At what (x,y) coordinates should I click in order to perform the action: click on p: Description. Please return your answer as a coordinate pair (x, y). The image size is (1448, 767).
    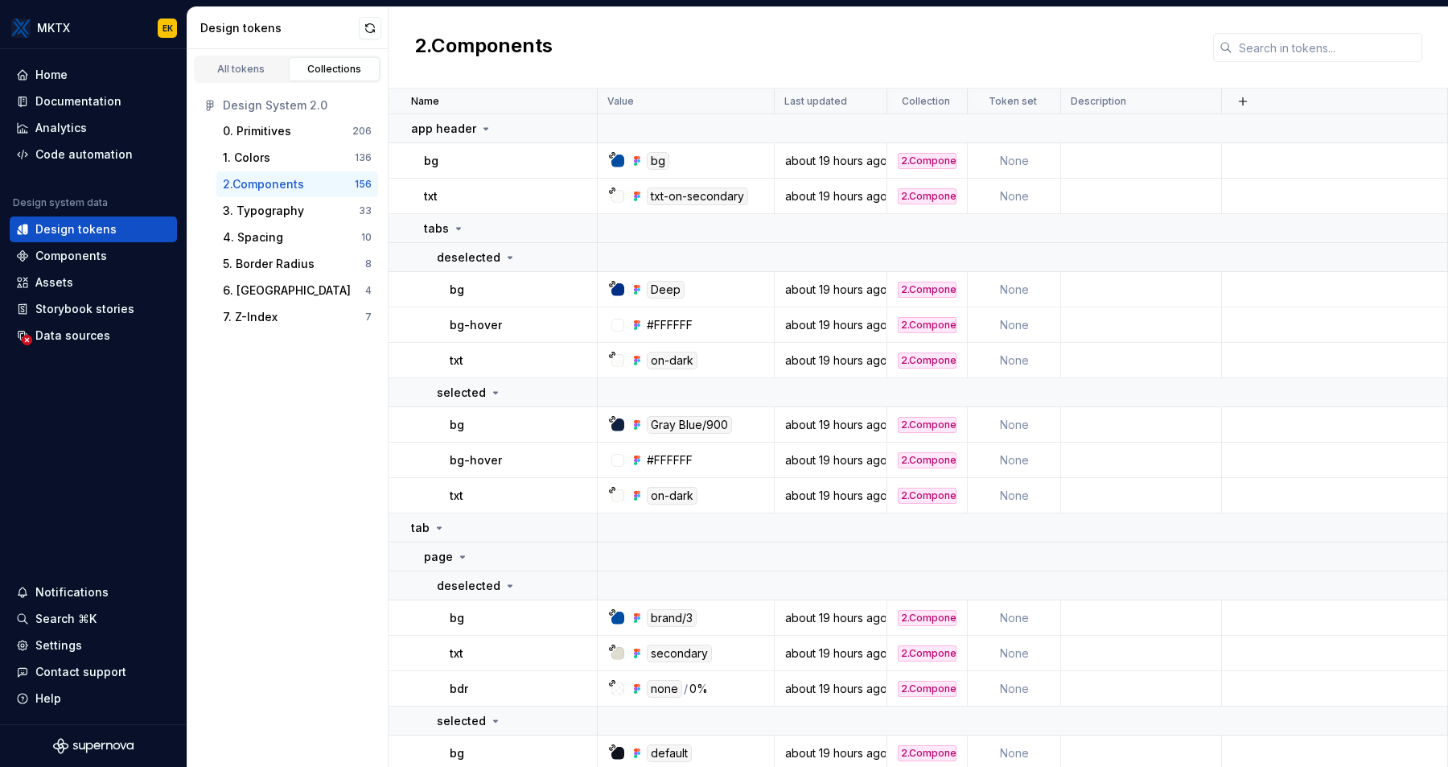
    Looking at the image, I should click on (1098, 101).